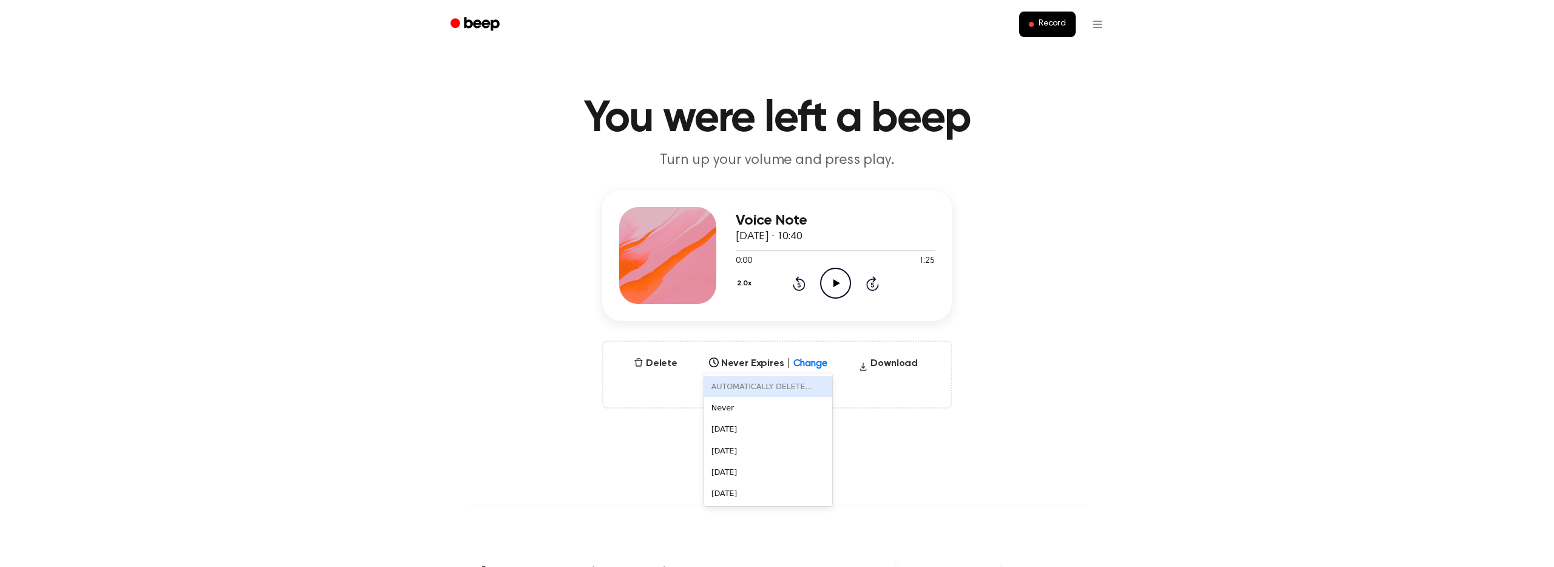  Describe the element at coordinates (476, 24) in the screenshot. I see `a: Beep` at that location.